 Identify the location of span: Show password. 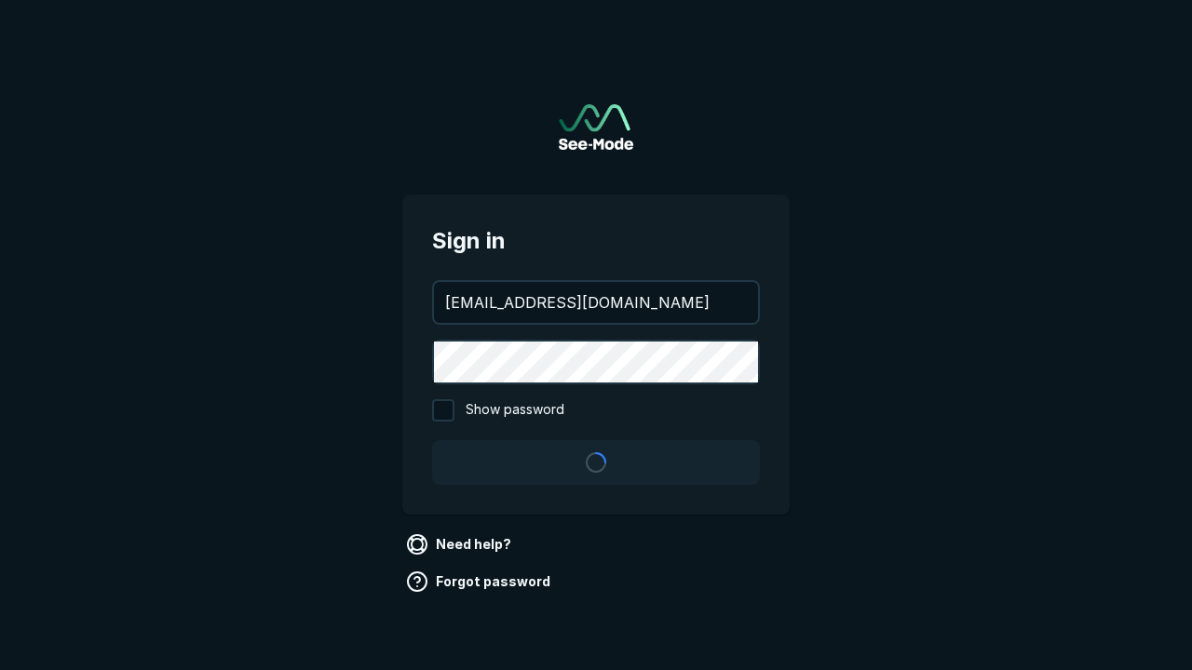
(515, 411).